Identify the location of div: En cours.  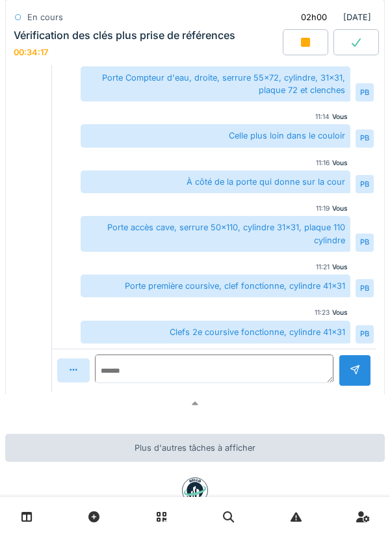
(45, 17).